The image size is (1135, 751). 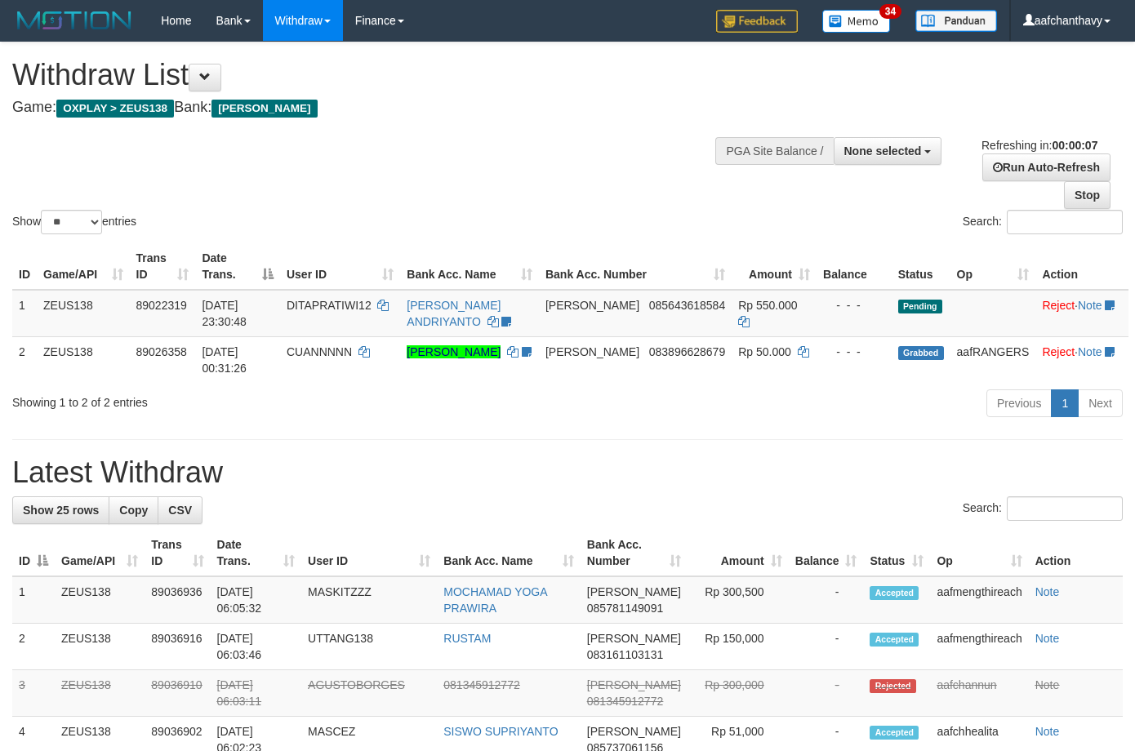 What do you see at coordinates (133, 511) in the screenshot?
I see `a: Copy` at bounding box center [133, 511].